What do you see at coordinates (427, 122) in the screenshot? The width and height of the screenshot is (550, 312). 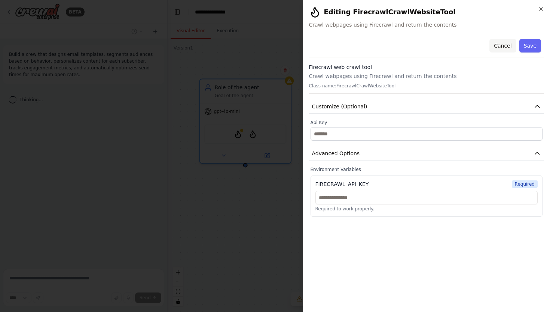 I see `label: Api Key` at bounding box center [427, 122].